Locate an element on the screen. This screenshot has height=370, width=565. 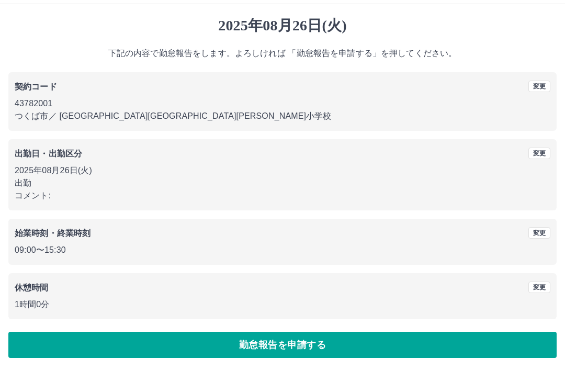
p: コメント: is located at coordinates (282, 196).